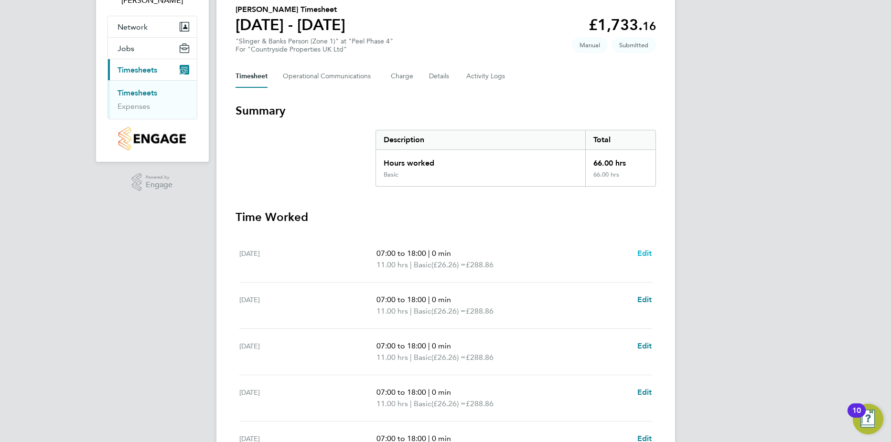 The height and width of the screenshot is (442, 891). What do you see at coordinates (856, 417) in the screenshot?
I see `div: 10` at bounding box center [856, 417].